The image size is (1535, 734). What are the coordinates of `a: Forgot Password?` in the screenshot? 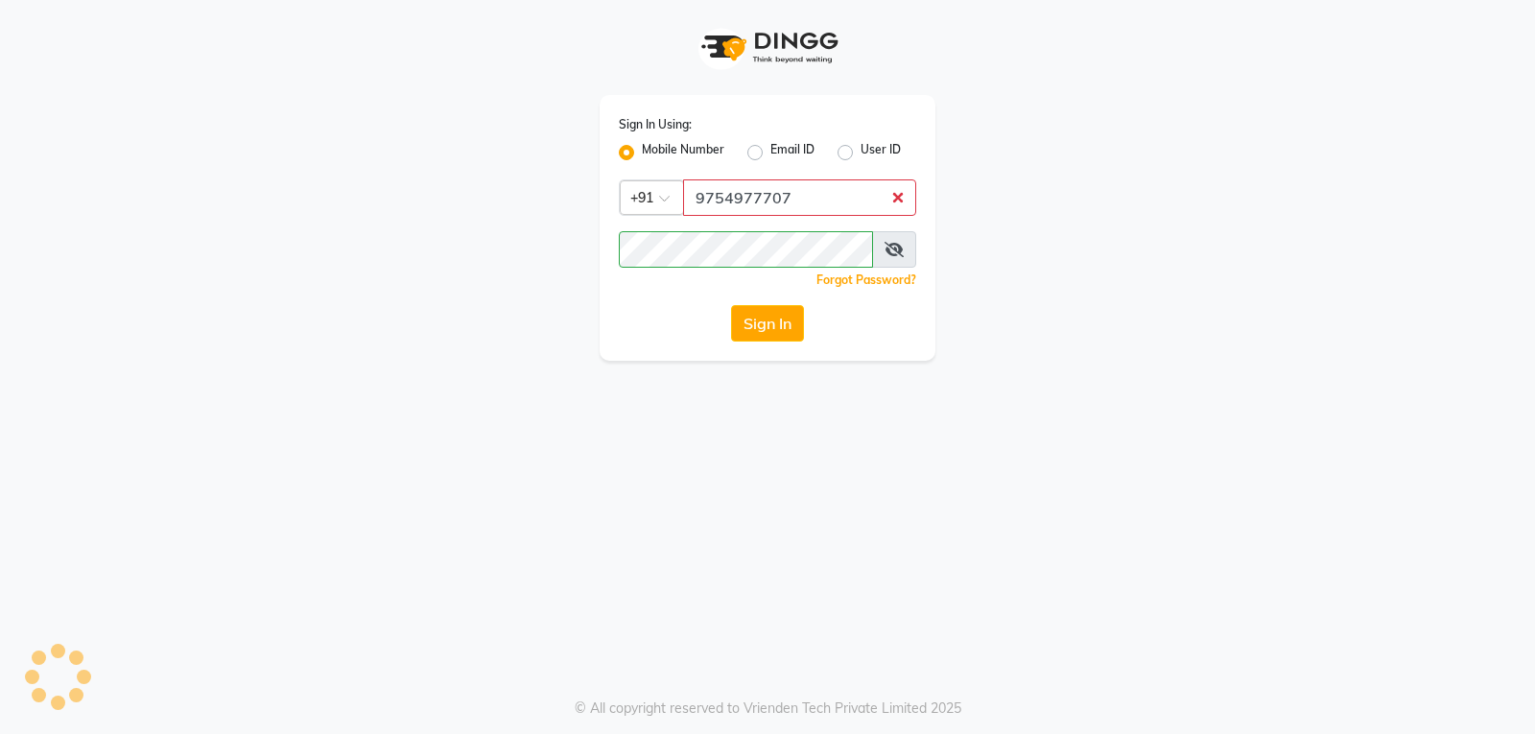 It's located at (866, 279).